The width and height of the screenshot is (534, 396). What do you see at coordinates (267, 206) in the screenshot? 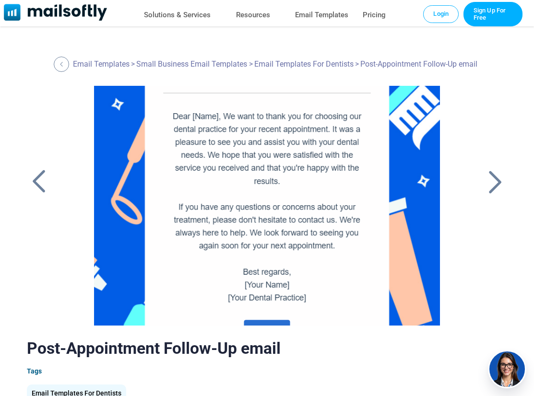
I see `a: Post-Appointment Follow-Up email` at bounding box center [267, 206].